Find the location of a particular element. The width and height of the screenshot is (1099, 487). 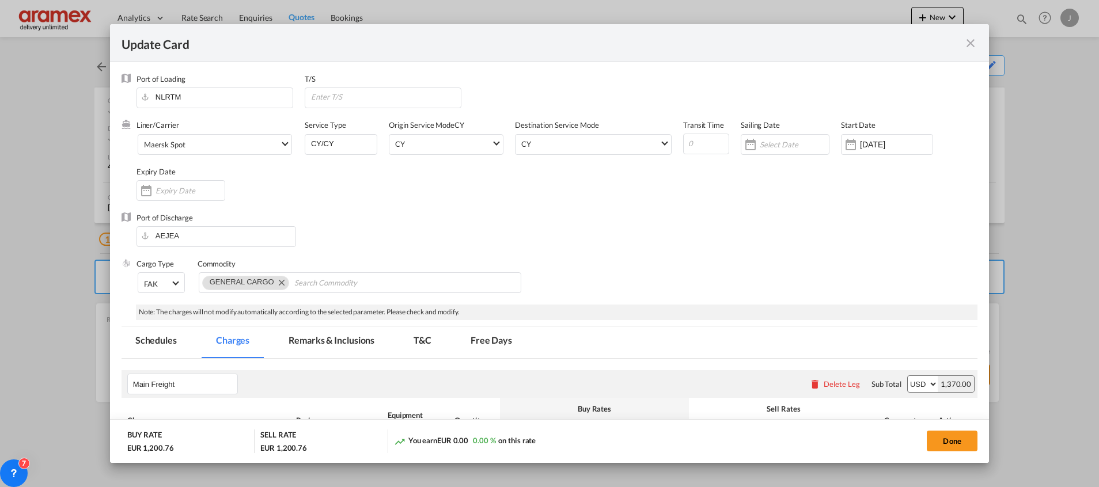

button: Remove GENERAL CARGO is located at coordinates (280, 282).